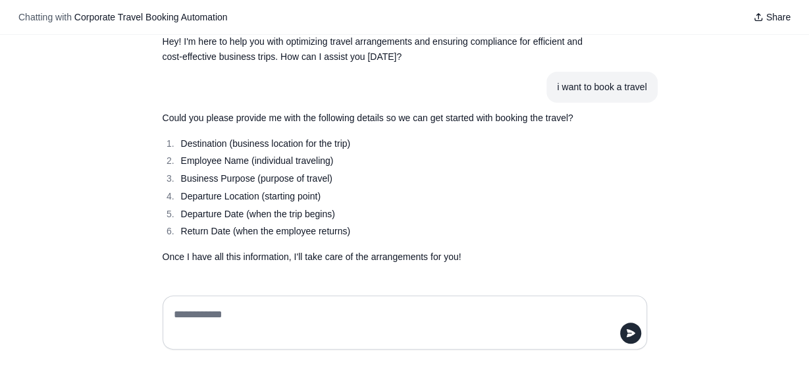 The width and height of the screenshot is (809, 368). What do you see at coordinates (45, 17) in the screenshot?
I see `span: Chatting with` at bounding box center [45, 17].